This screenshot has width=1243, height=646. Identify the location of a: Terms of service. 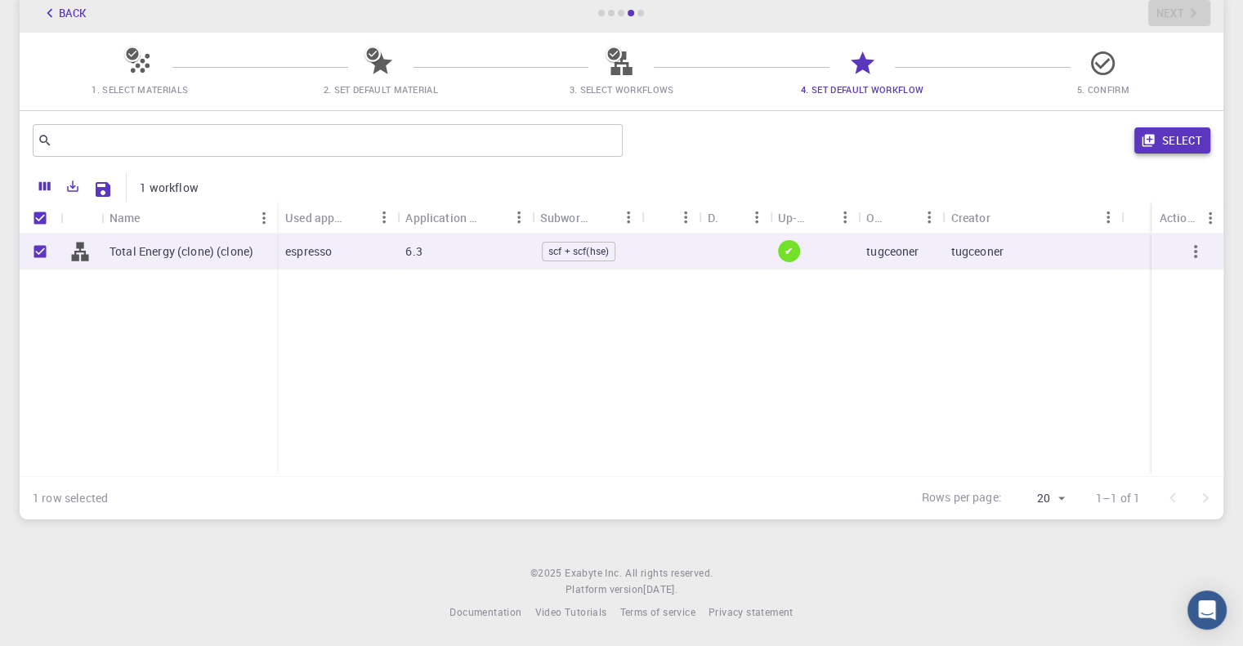
(657, 613).